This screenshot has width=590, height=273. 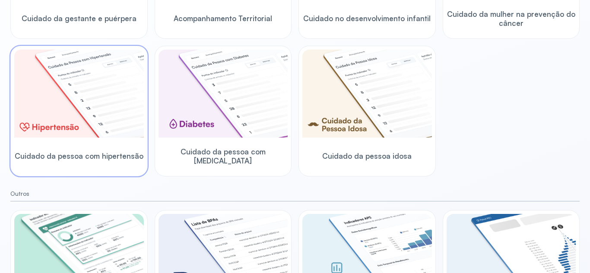 I want to click on span: Cuidado da pessoa com hipertensão, so click(x=79, y=156).